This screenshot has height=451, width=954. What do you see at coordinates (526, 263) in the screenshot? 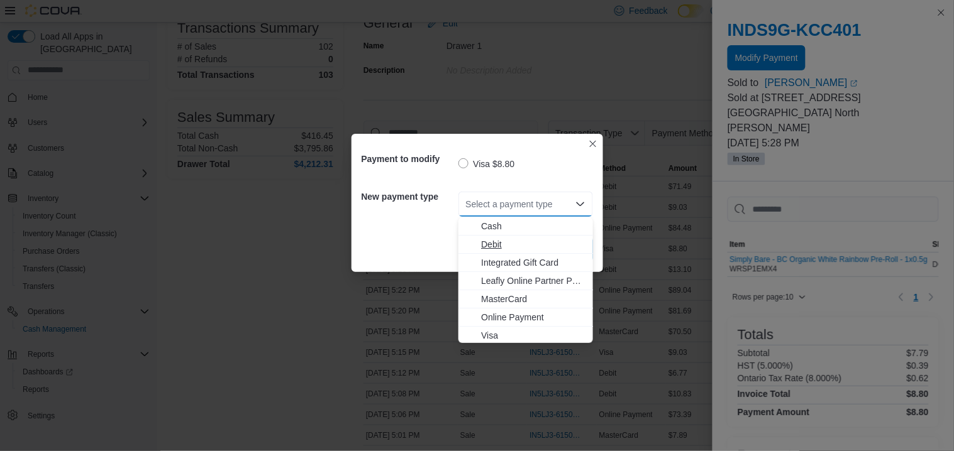
I see `button: Integrated Gift Card` at bounding box center [526, 263].